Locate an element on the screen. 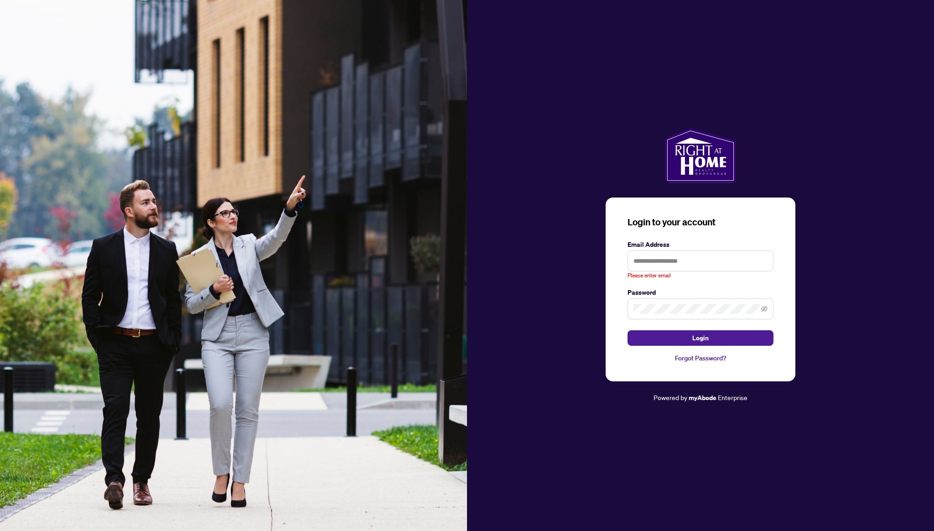 Image resolution: width=934 pixels, height=531 pixels. span: Please enter email is located at coordinates (649, 275).